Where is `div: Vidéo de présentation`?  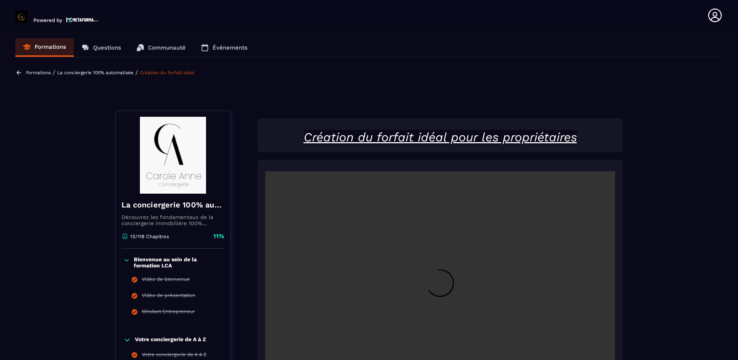
div: Vidéo de présentation is located at coordinates (168, 297).